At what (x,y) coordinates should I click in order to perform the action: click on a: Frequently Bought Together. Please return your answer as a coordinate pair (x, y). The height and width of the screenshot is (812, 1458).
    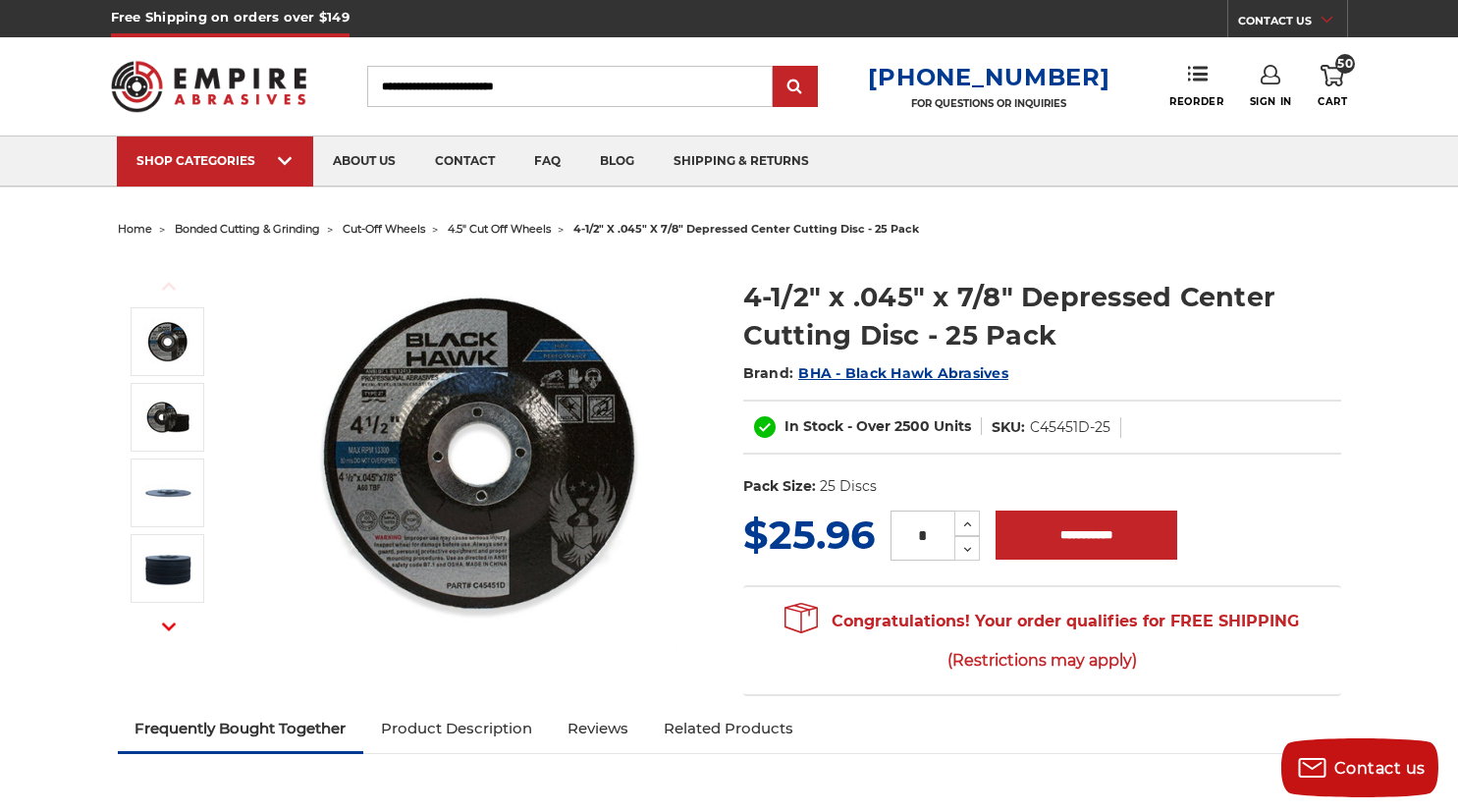
    Looking at the image, I should click on (241, 728).